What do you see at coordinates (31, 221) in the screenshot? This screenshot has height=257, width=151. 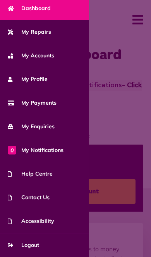 I see `span: Accessibility` at bounding box center [31, 221].